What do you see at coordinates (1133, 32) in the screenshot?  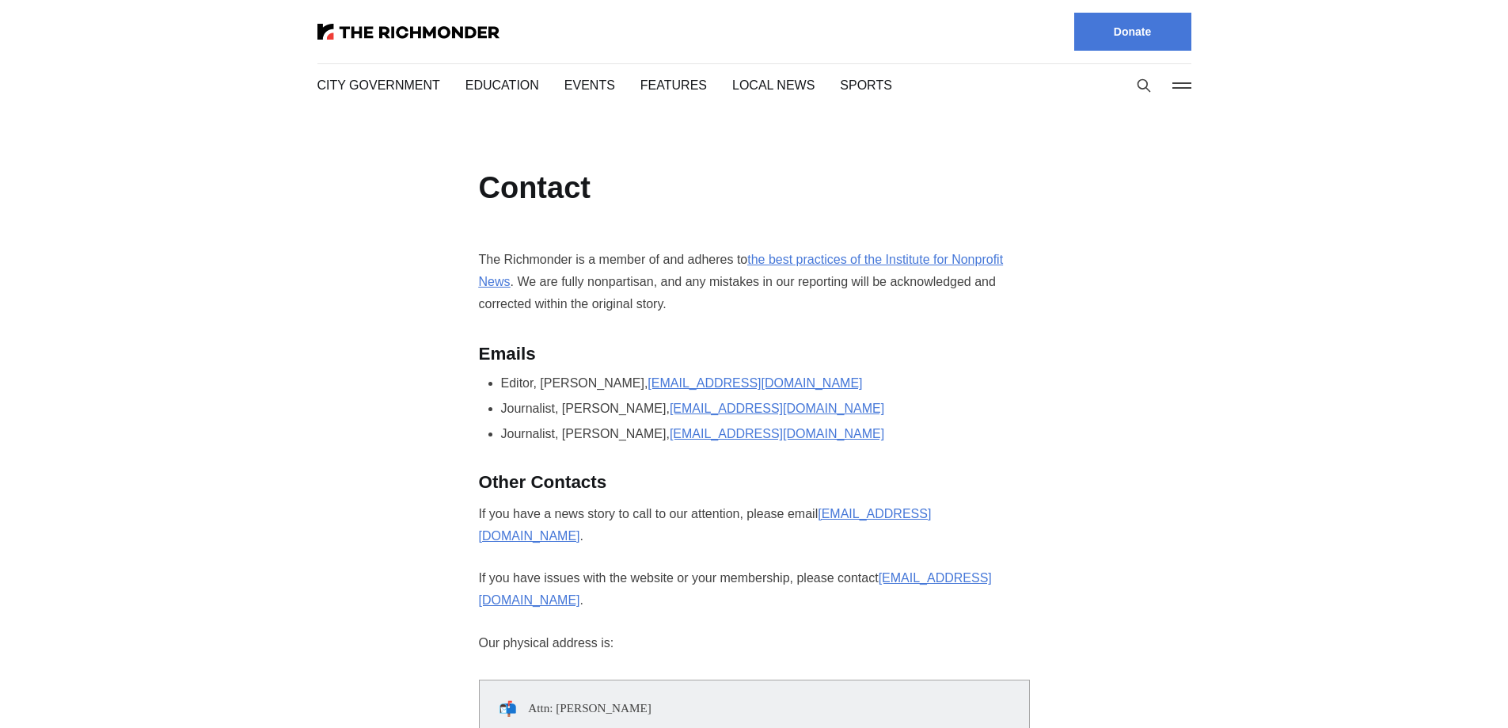 I see `a: Donate` at bounding box center [1133, 32].